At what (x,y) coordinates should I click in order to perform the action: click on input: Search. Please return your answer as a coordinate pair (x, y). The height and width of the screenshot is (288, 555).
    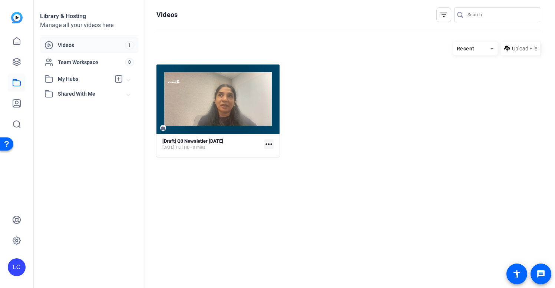
    Looking at the image, I should click on (501, 15).